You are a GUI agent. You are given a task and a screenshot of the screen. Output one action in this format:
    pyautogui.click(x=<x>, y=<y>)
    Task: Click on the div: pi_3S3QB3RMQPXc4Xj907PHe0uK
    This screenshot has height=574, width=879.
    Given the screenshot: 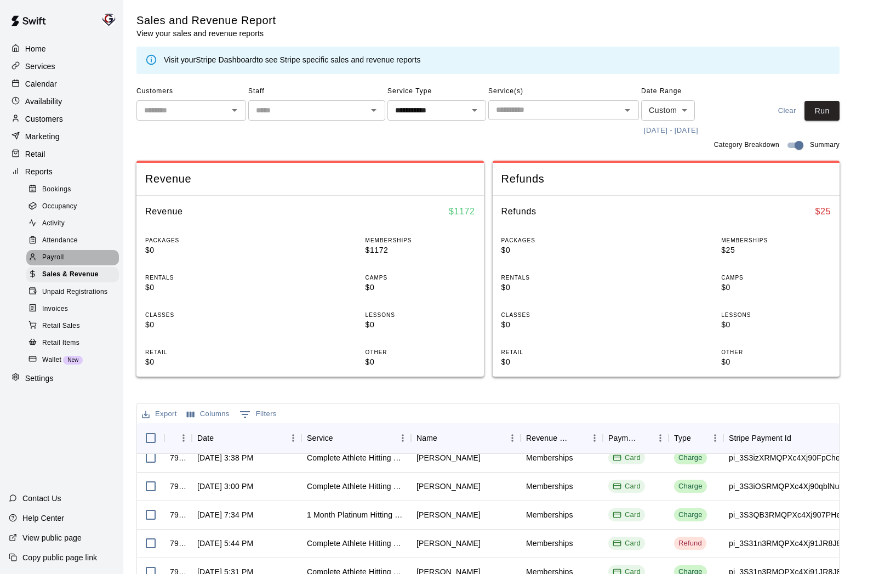 What is the action you would take?
    pyautogui.click(x=792, y=515)
    